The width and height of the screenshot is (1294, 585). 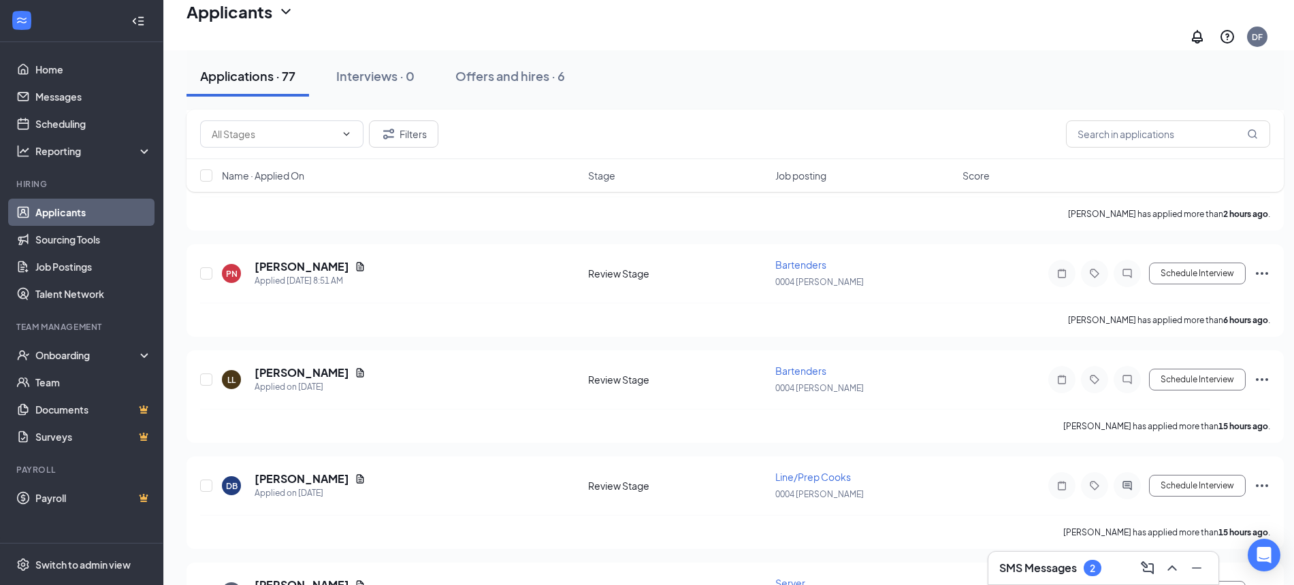 I want to click on span: Line/Prep Cooks, so click(x=813, y=477).